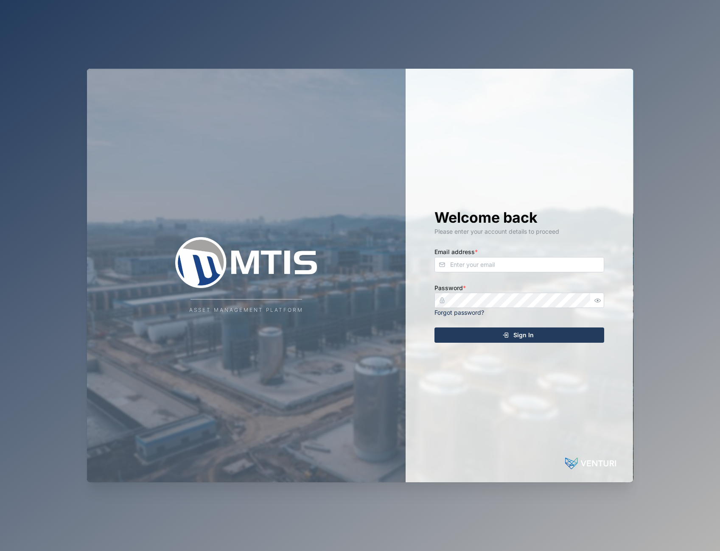 This screenshot has height=551, width=720. What do you see at coordinates (519, 265) in the screenshot?
I see `input: Enter your email` at bounding box center [519, 265].